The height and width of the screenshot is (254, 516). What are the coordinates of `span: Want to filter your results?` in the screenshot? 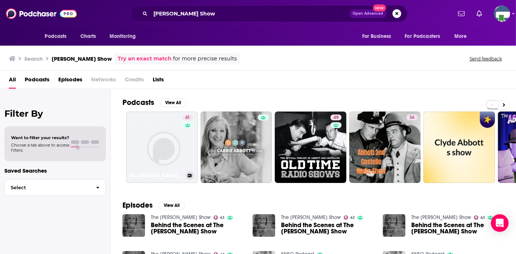 It's located at (40, 138).